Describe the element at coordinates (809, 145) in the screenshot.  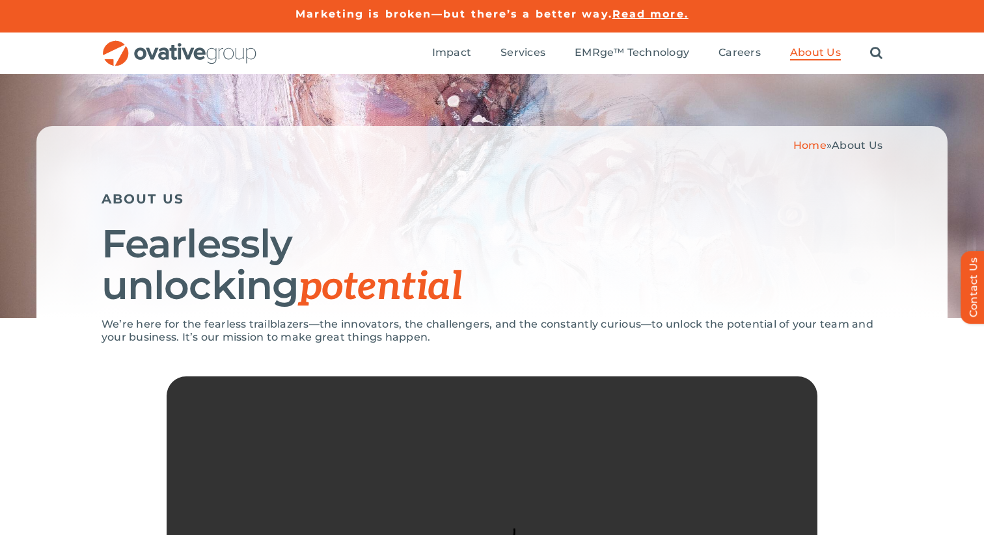
I see `a: Home` at that location.